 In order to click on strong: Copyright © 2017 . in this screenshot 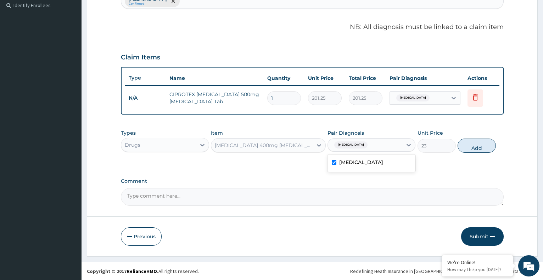, I will do `click(123, 272)`.